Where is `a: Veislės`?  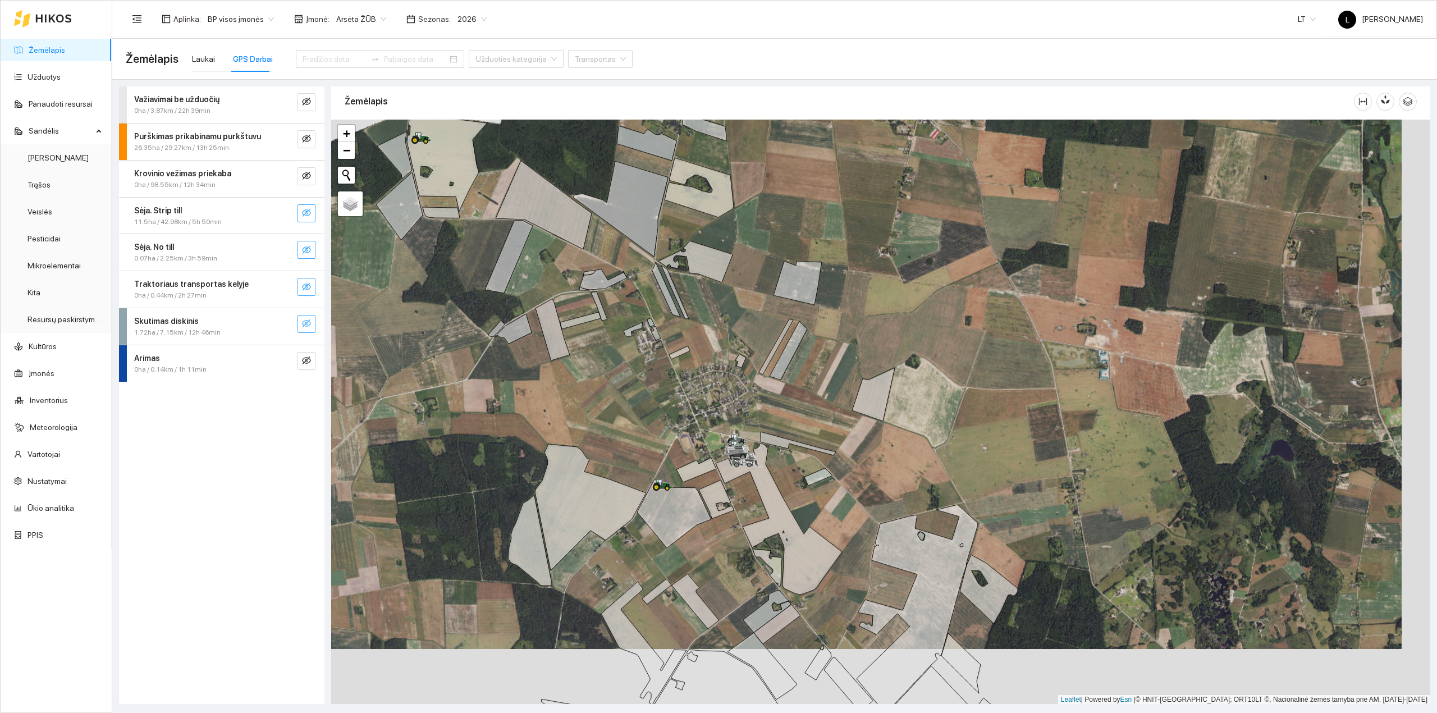 a: Veislės is located at coordinates (40, 212).